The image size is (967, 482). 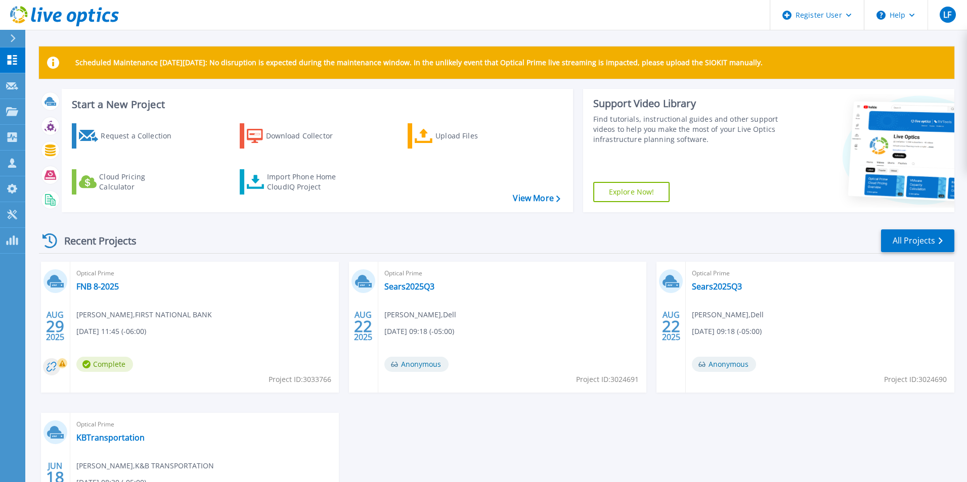 I want to click on div: Import Phone Home CloudIQ Project, so click(x=306, y=182).